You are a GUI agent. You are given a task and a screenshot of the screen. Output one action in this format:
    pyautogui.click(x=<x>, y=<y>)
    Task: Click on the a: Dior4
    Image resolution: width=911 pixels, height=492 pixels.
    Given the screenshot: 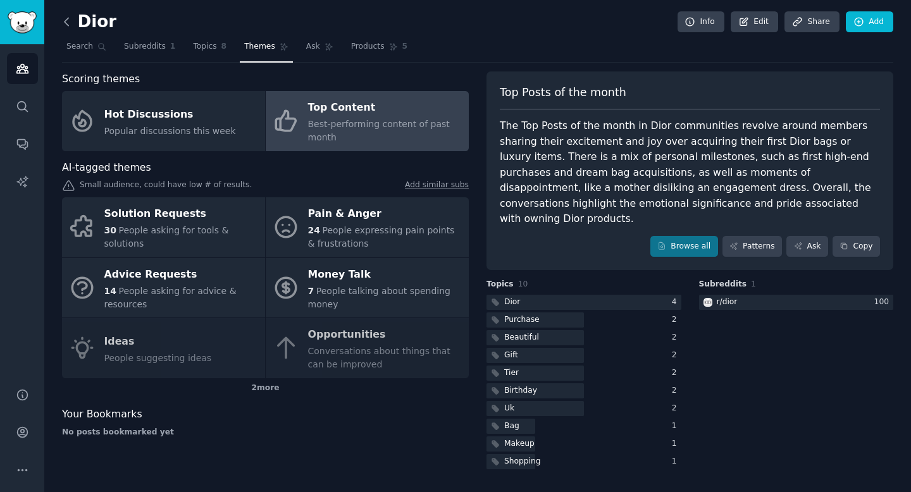 What is the action you would take?
    pyautogui.click(x=584, y=302)
    